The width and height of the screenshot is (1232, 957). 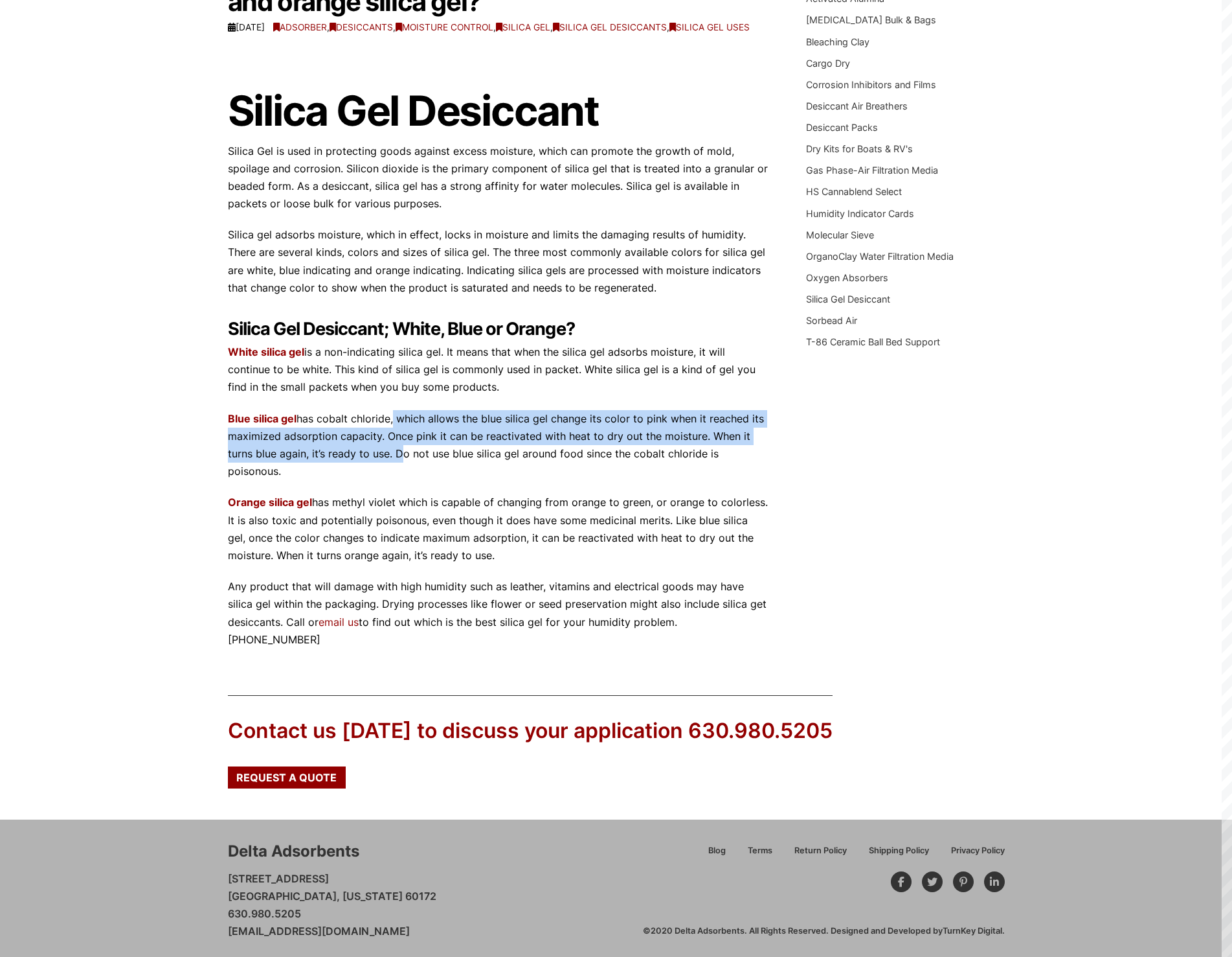 I want to click on a: Bleaching Clay, so click(x=838, y=42).